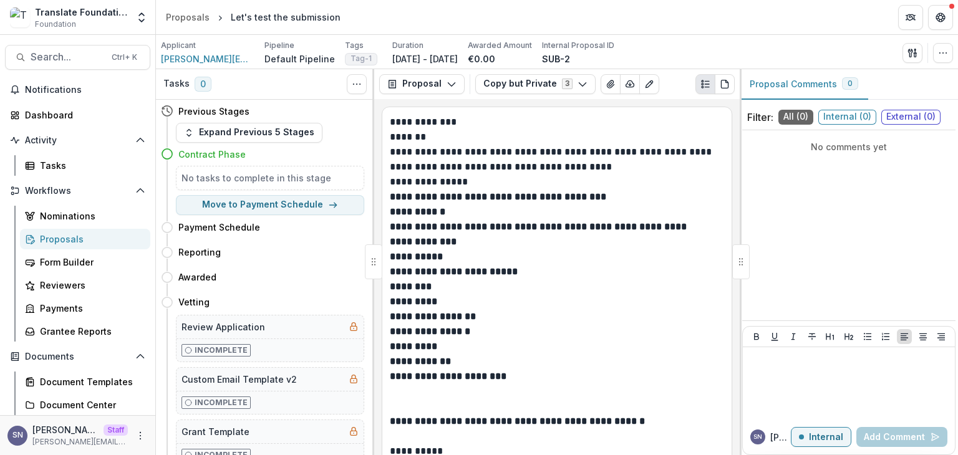  I want to click on h4: Reporting, so click(200, 252).